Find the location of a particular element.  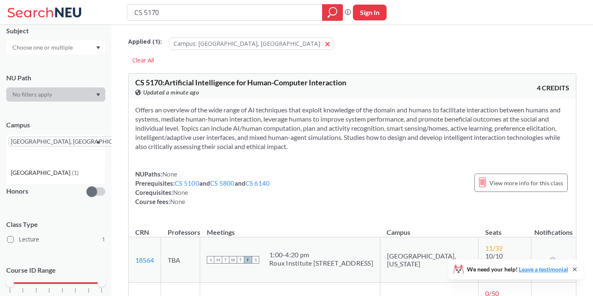

div: NU Path is located at coordinates (56, 78).